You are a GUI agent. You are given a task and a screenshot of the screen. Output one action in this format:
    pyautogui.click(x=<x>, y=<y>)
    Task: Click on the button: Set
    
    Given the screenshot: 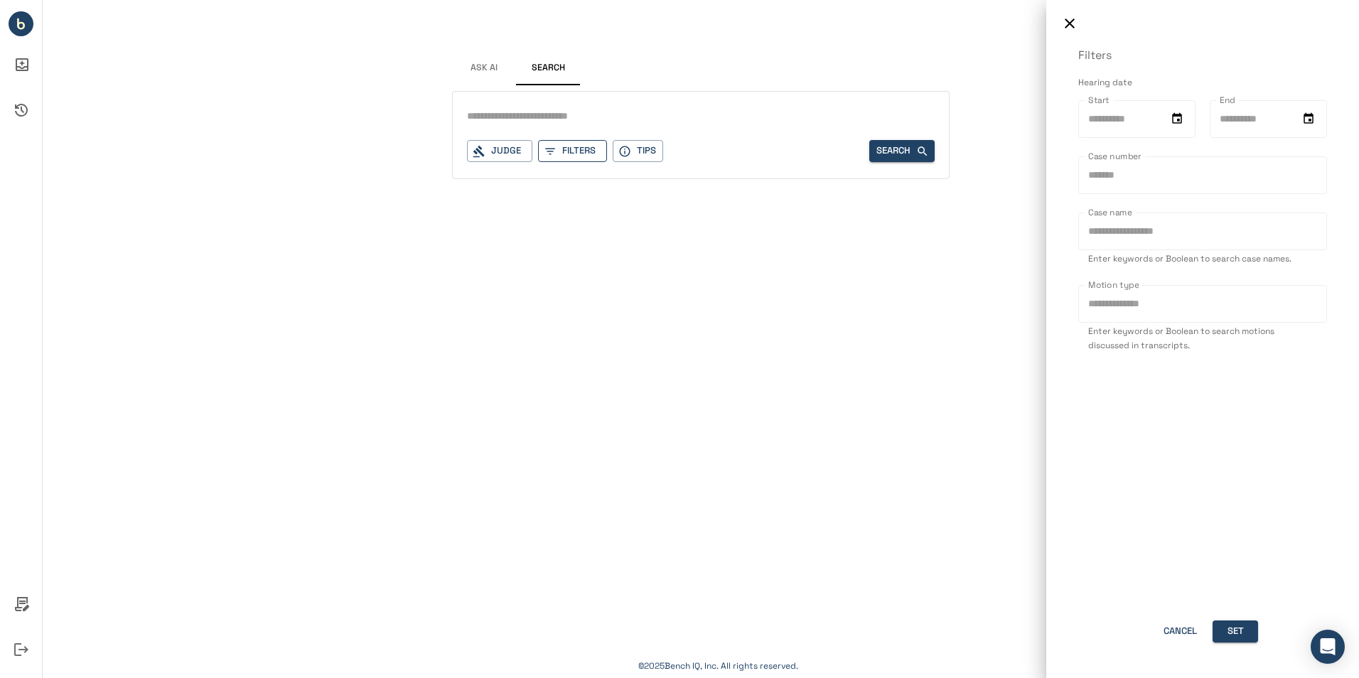 What is the action you would take?
    pyautogui.click(x=1235, y=631)
    